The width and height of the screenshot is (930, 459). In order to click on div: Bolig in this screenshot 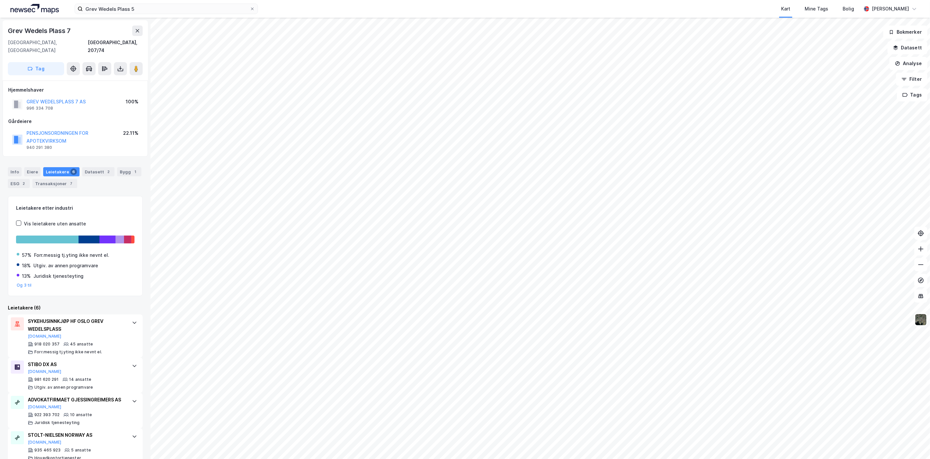, I will do `click(848, 9)`.